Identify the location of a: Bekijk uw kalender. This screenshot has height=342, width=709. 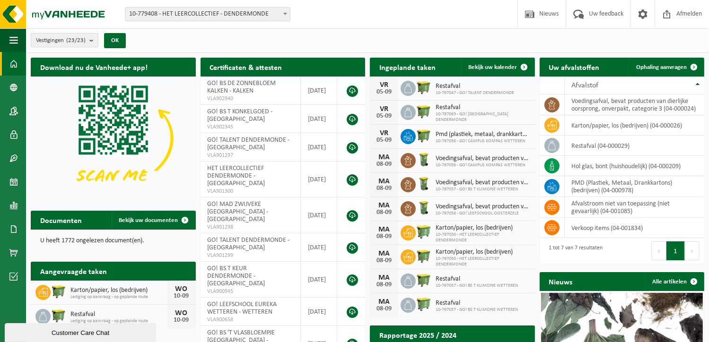
(498, 67).